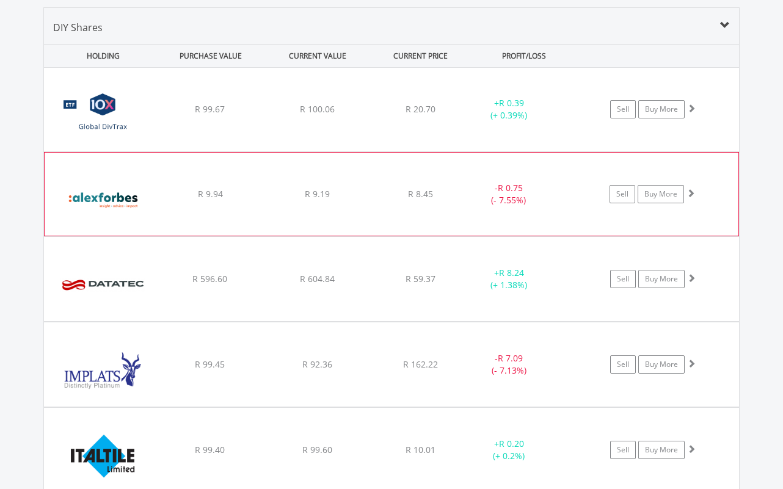 The image size is (783, 489). What do you see at coordinates (103, 115) in the screenshot?
I see `img: EQU.ZA.GLODIV.png` at bounding box center [103, 115].